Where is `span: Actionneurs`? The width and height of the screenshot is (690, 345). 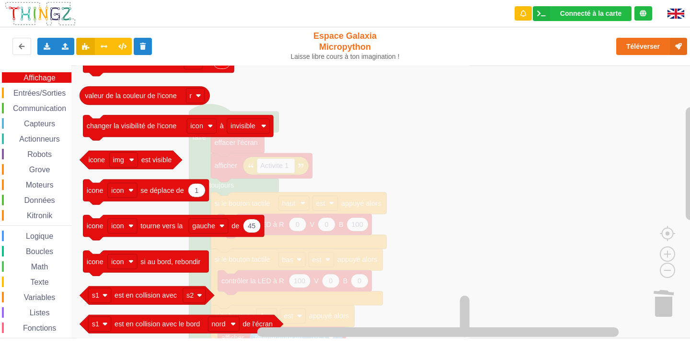 span: Actionneurs is located at coordinates (39, 139).